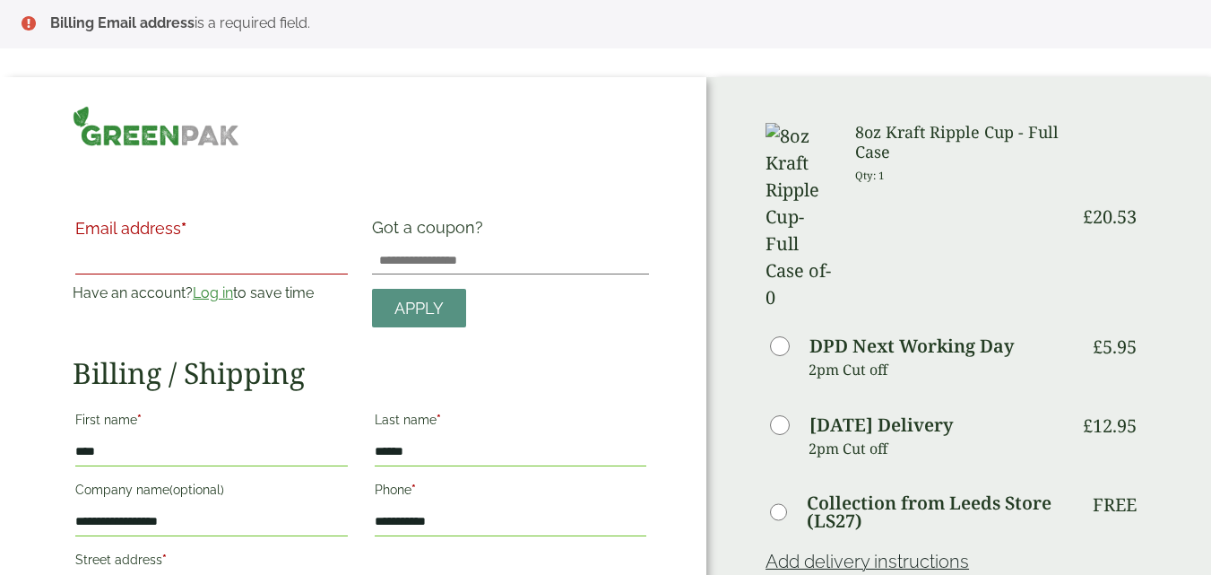  I want to click on label: Company name, so click(212, 492).